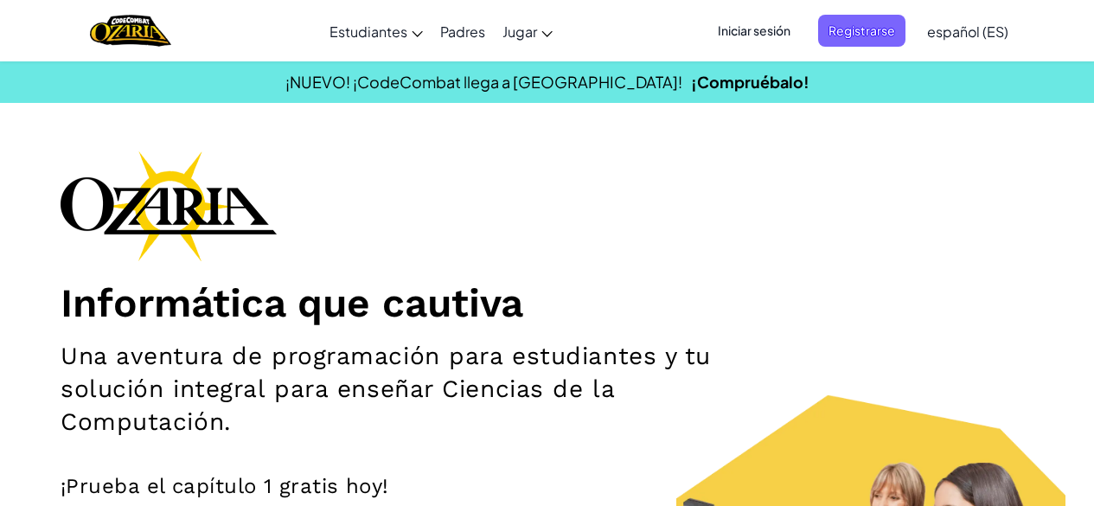 The height and width of the screenshot is (506, 1094). I want to click on a: Padres, so click(463, 31).